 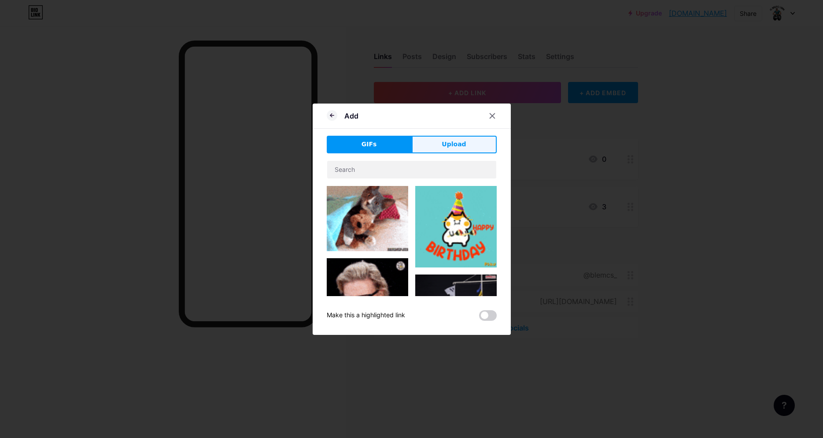 What do you see at coordinates (454, 144) in the screenshot?
I see `button: Upload` at bounding box center [454, 144].